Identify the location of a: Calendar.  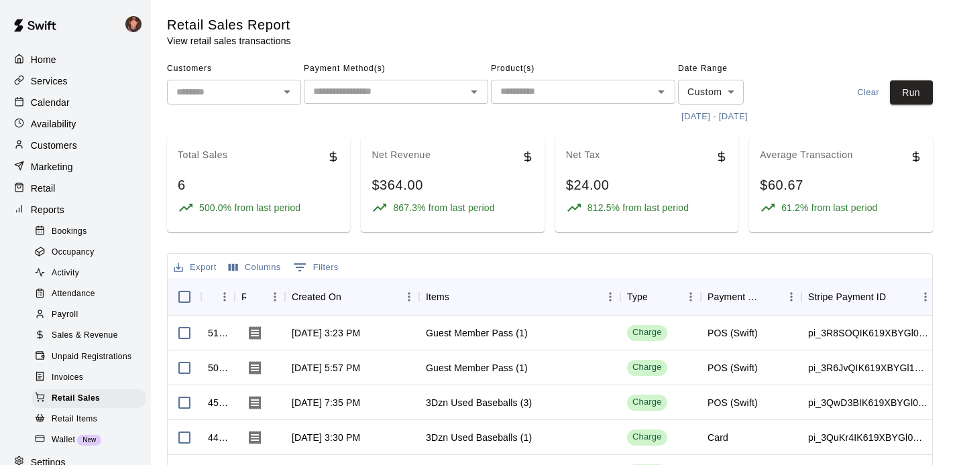
(75, 103).